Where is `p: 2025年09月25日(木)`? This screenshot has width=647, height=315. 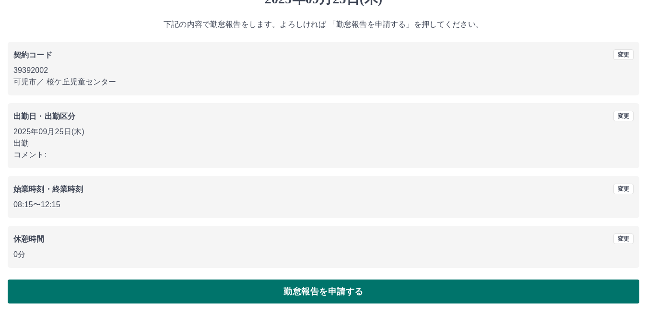
p: 2025年09月25日(木) is located at coordinates (323, 132).